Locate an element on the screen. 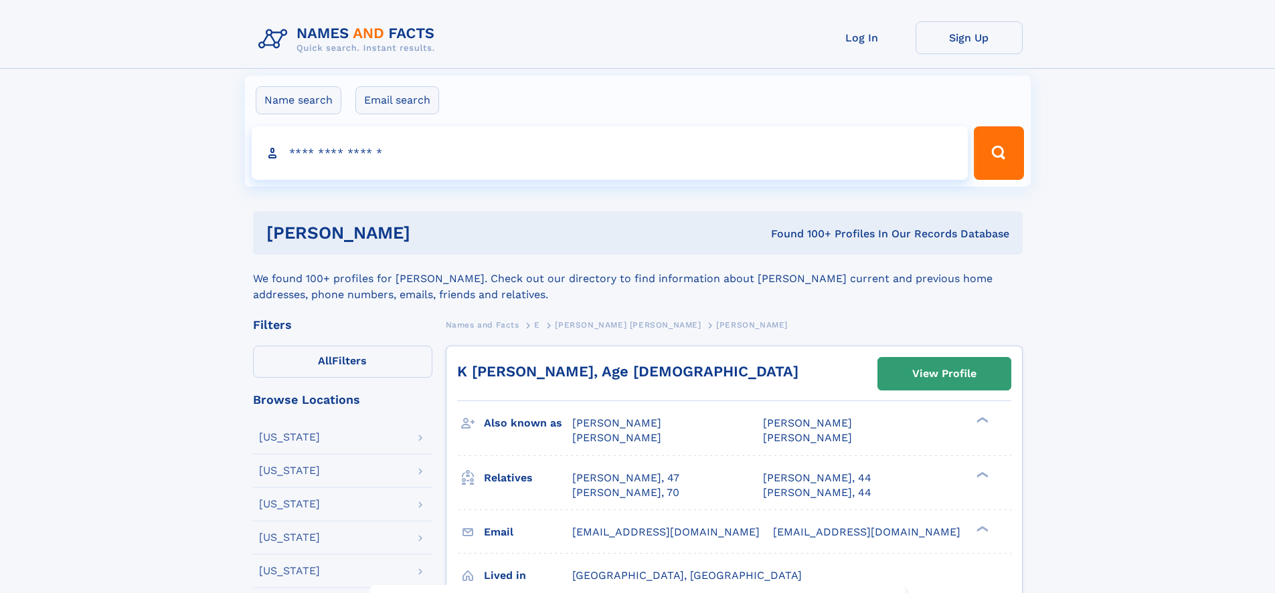 Image resolution: width=1275 pixels, height=593 pixels. div: Browse Locations is located at coordinates (343, 400).